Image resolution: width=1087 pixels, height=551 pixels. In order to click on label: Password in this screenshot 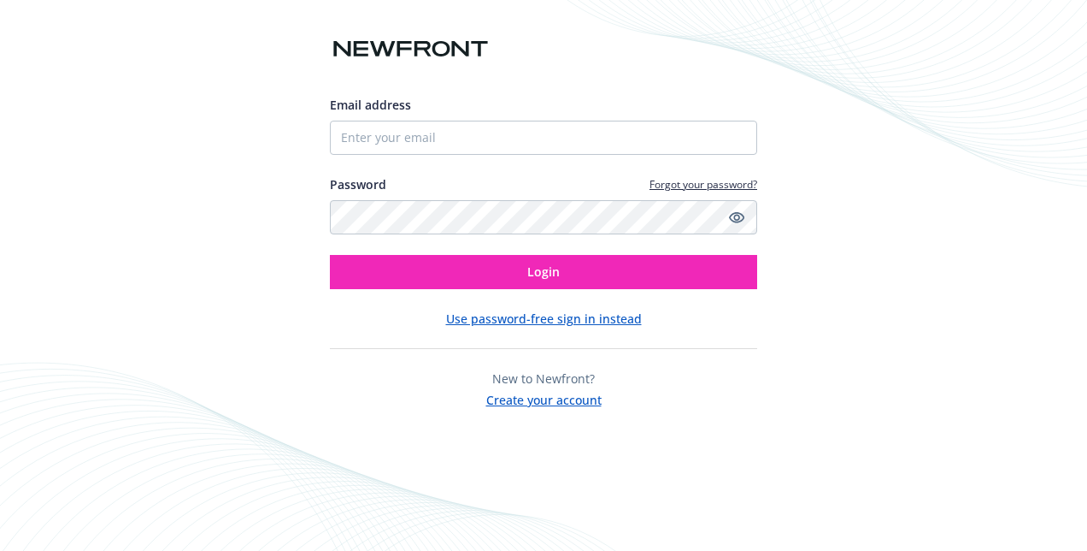, I will do `click(358, 184)`.